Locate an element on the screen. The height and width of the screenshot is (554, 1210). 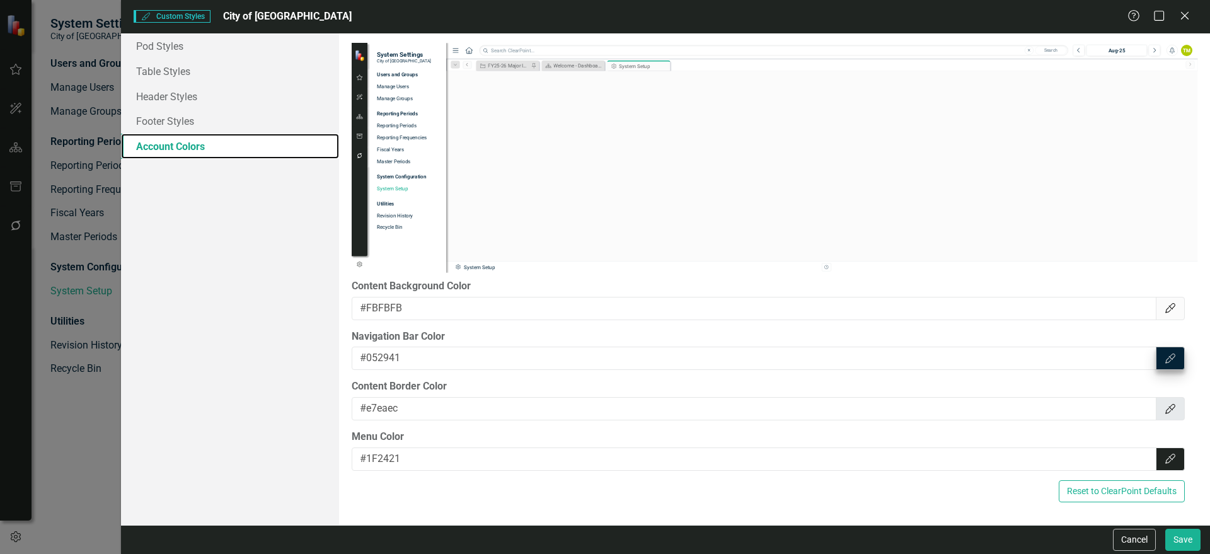
span: Custom Styles is located at coordinates (172, 16).